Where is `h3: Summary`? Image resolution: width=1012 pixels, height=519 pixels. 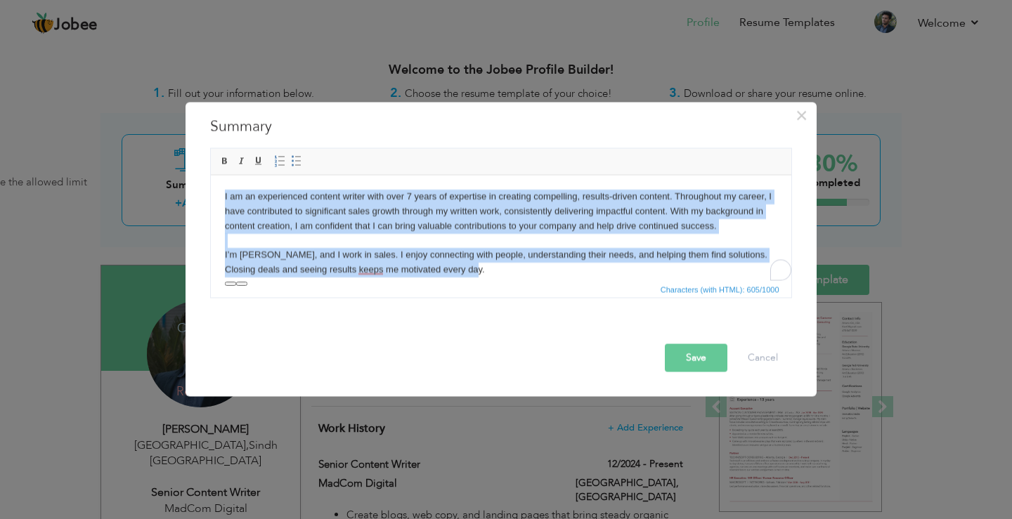 h3: Summary is located at coordinates (501, 126).